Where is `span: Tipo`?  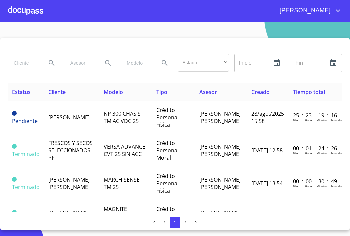
span: Tipo is located at coordinates (162, 92).